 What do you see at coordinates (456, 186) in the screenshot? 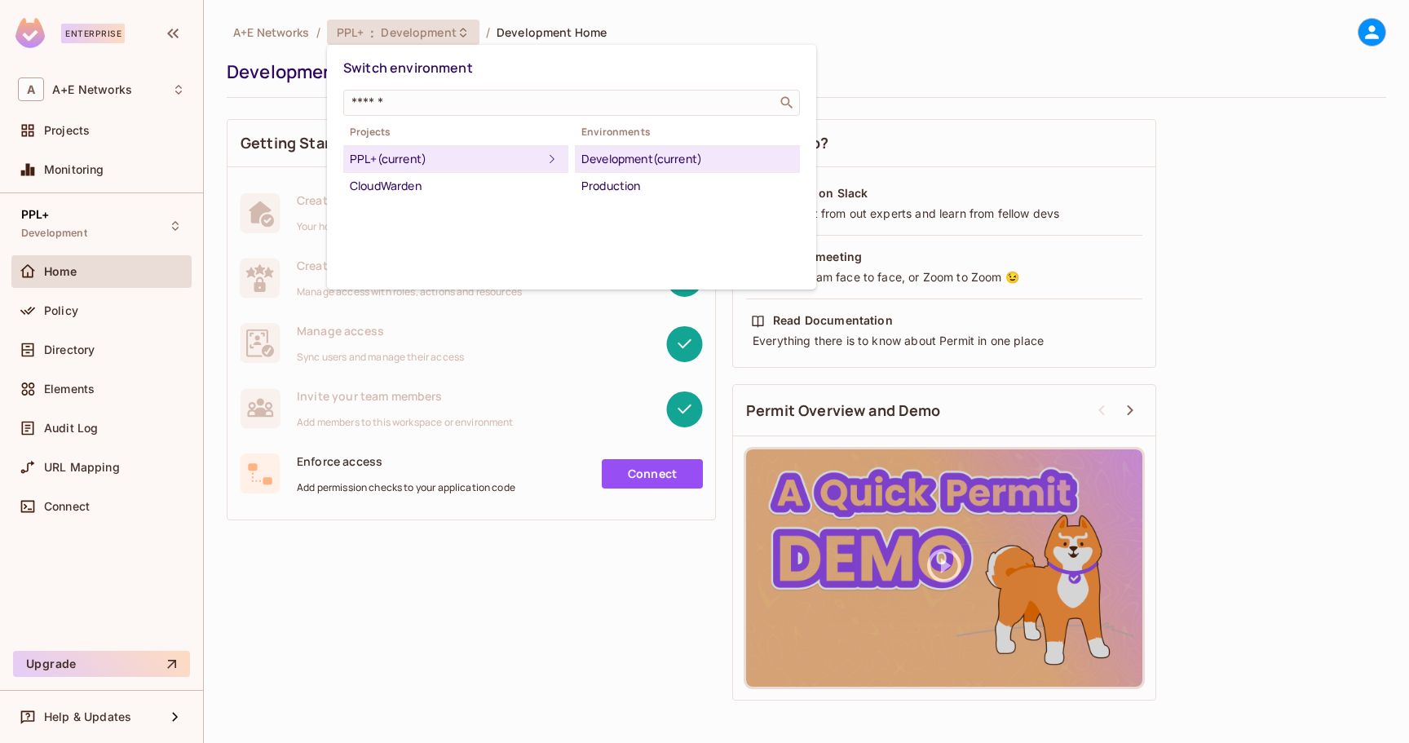
I see `div: CloudWarden` at bounding box center [456, 186].